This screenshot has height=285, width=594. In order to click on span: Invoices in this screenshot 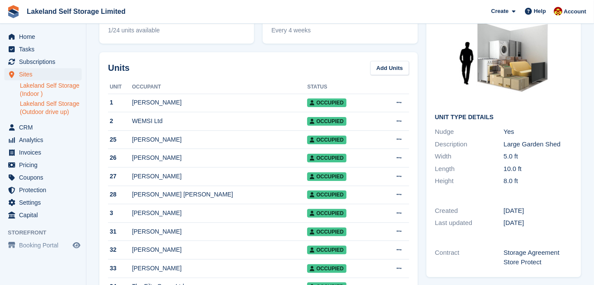, I will do `click(45, 153)`.